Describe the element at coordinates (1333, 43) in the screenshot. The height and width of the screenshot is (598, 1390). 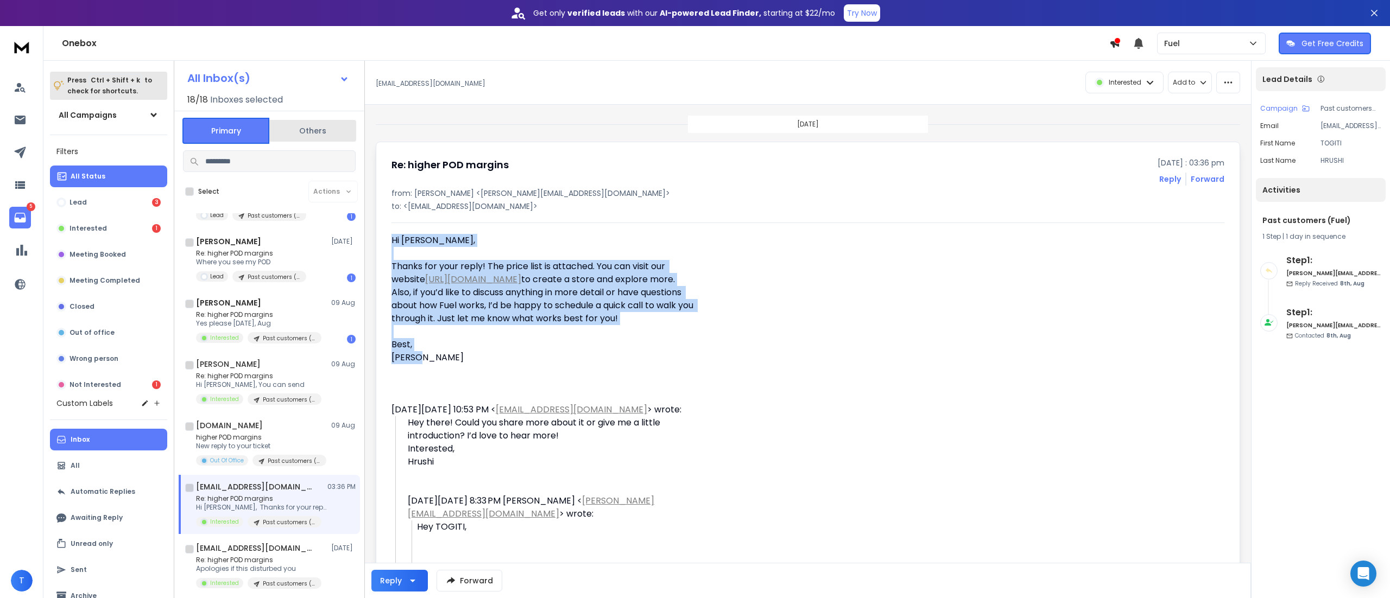
I see `p: Get Free Credits` at that location.